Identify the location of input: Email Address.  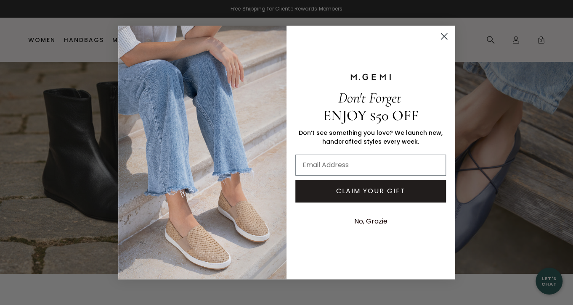
(371, 165).